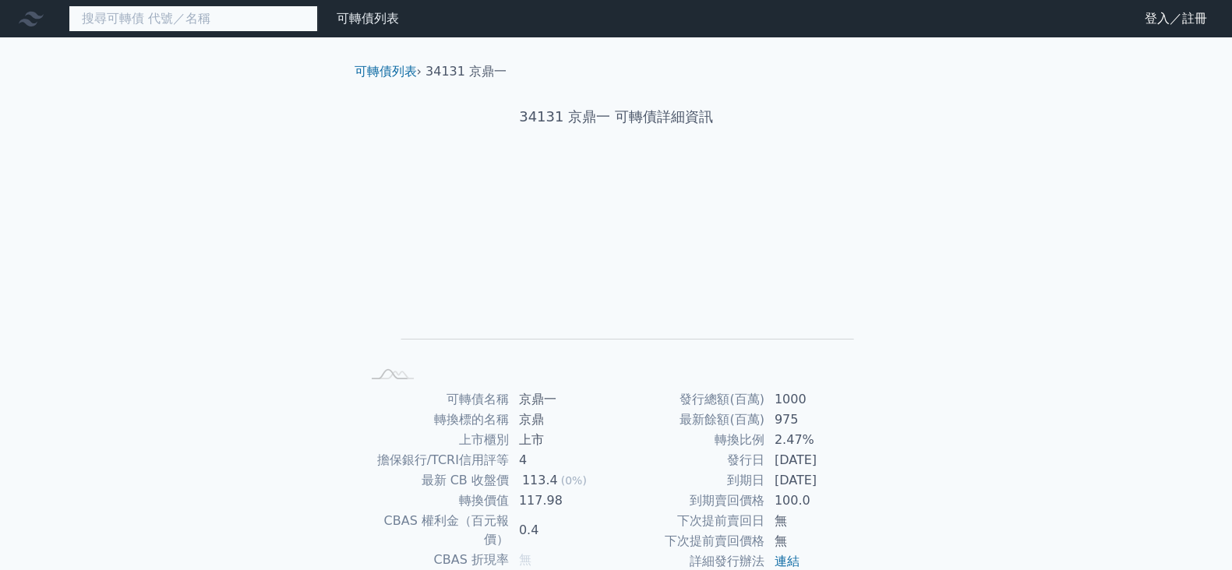 This screenshot has width=1232, height=570. What do you see at coordinates (616, 117) in the screenshot?
I see `h1: 34131 京鼎一 可轉債詳細資訊` at bounding box center [616, 117].